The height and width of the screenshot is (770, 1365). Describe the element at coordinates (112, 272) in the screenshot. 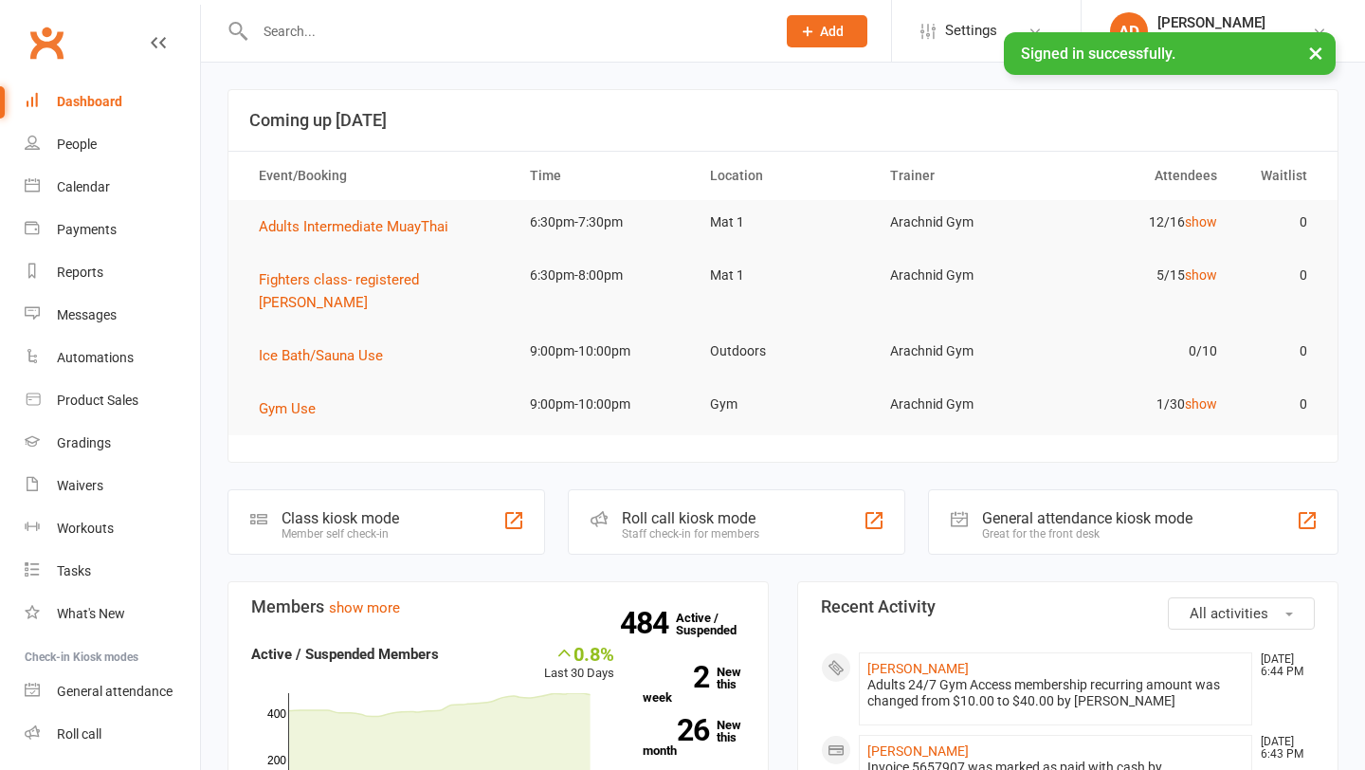

I see `a: Reports` at that location.